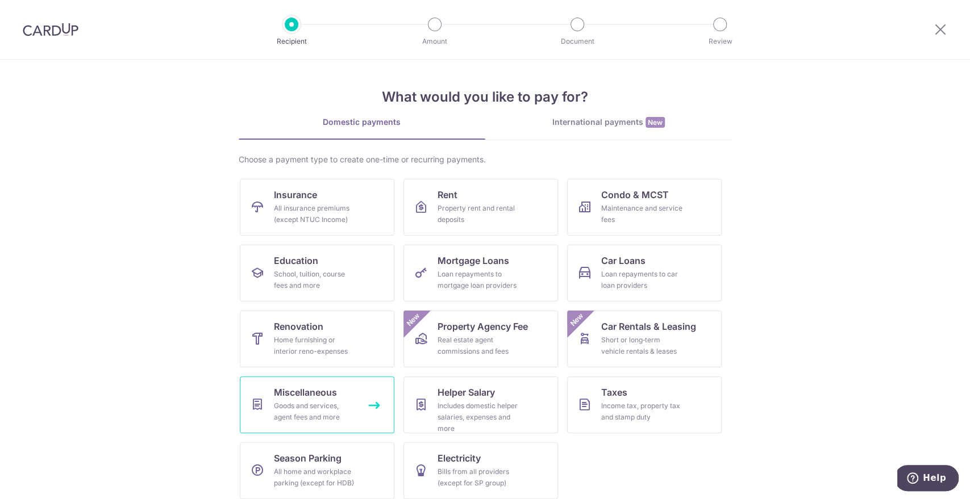 The image size is (970, 499). Describe the element at coordinates (642, 346) in the screenshot. I see `div: Short or long‑term vehicle rentals & leases` at that location.